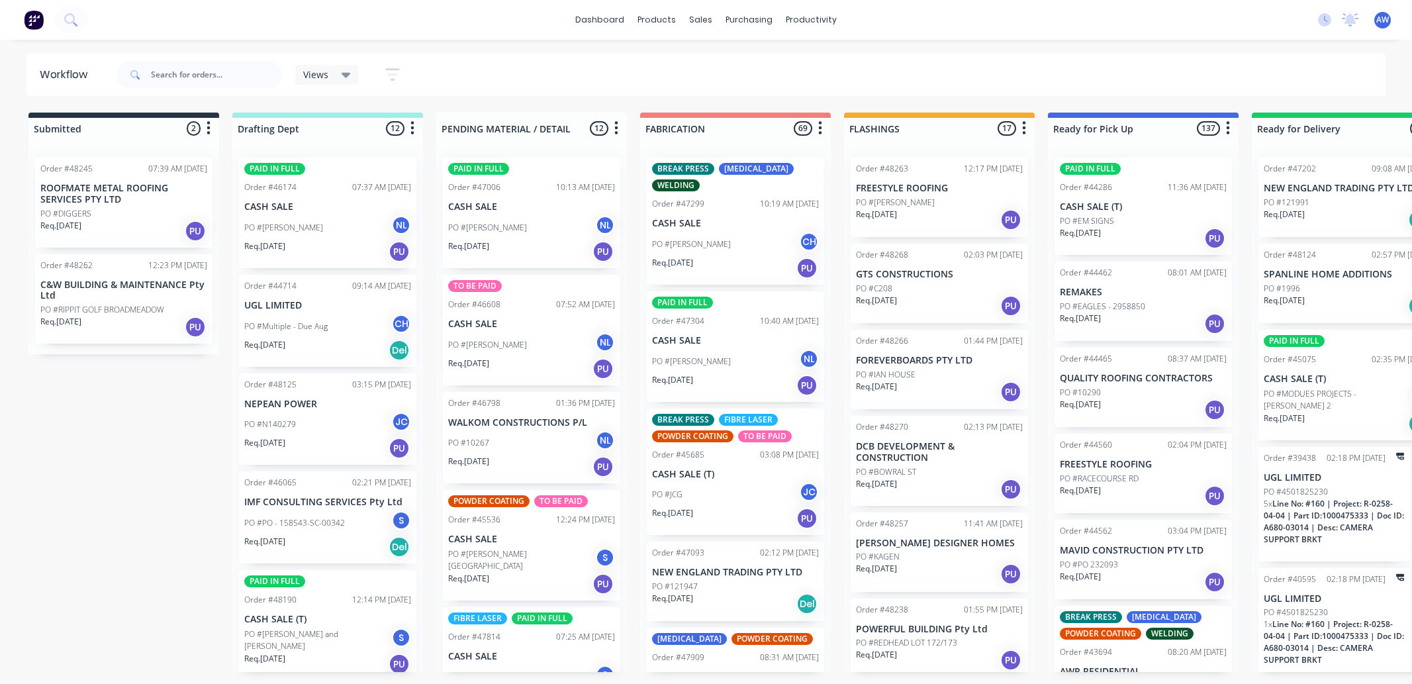 This screenshot has height=684, width=1412. Describe the element at coordinates (1086, 652) in the screenshot. I see `div: Order #43694` at that location.